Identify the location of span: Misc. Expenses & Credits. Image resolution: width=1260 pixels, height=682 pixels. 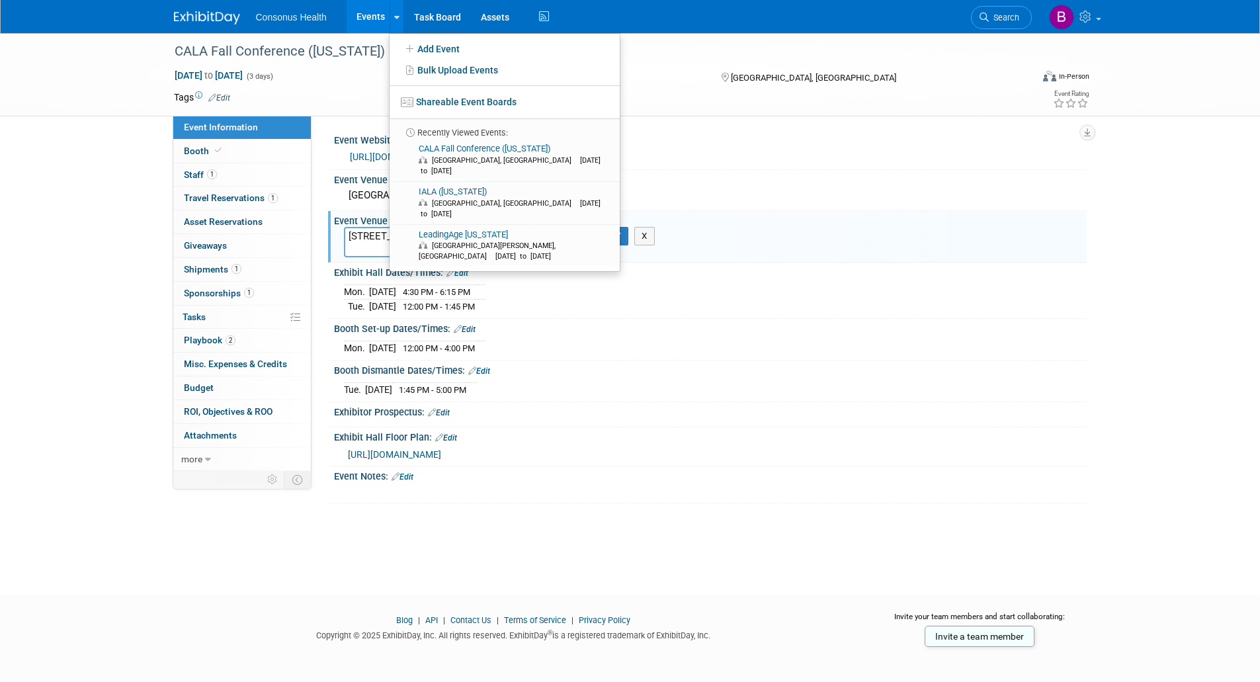
(235, 364).